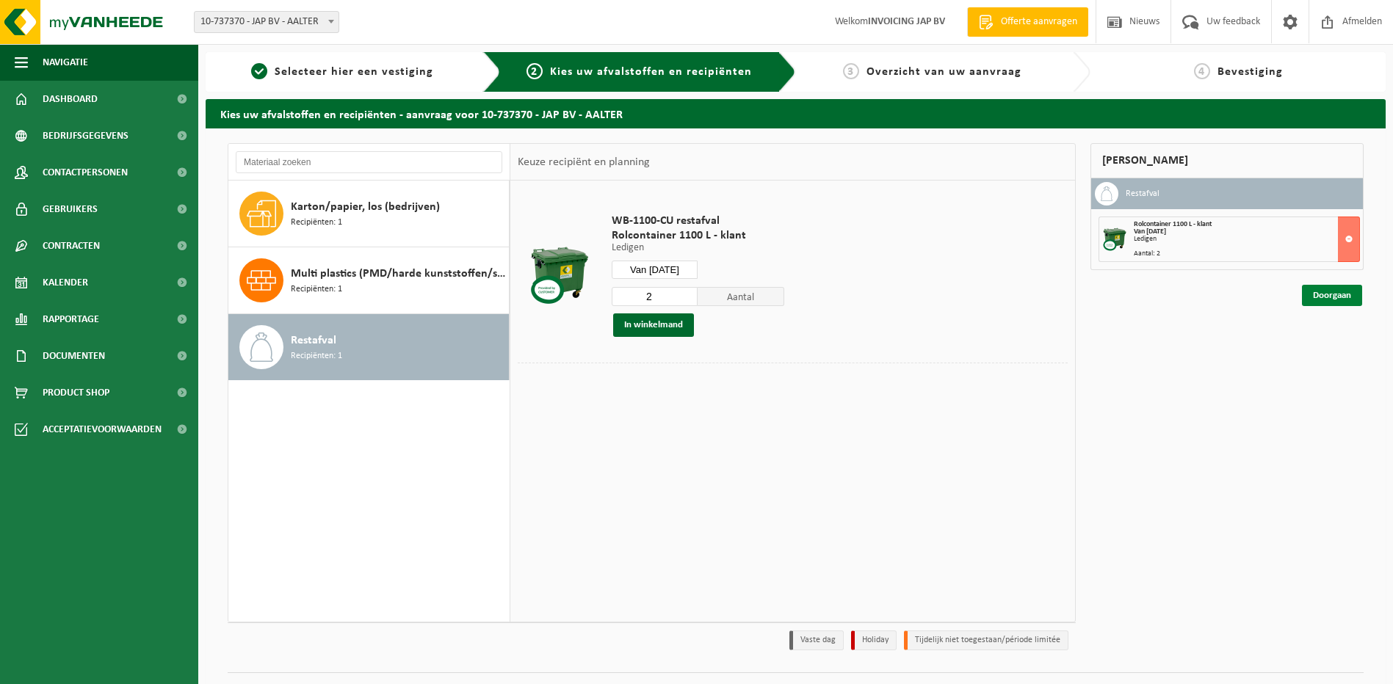 The height and width of the screenshot is (684, 1393). Describe the element at coordinates (1246, 239) in the screenshot. I see `div: Ledigen` at that location.